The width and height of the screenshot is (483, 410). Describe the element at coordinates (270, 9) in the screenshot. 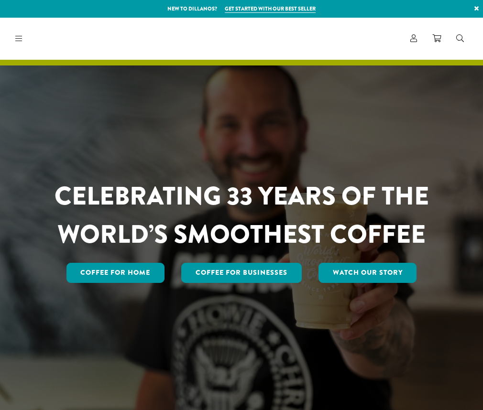

I see `a: Get started with our best seller` at that location.